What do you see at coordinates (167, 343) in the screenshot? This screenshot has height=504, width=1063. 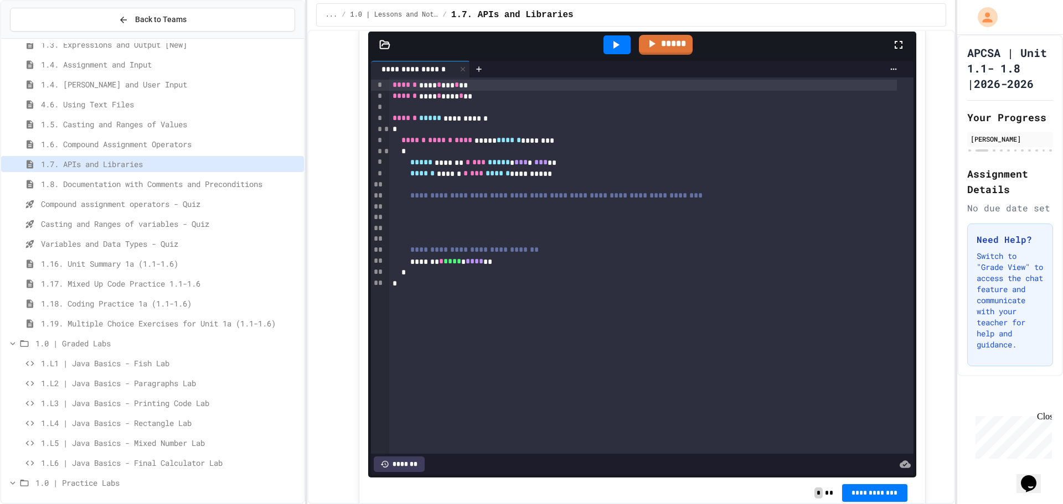 I see `span: 1.0 | Graded Labs` at bounding box center [167, 343].